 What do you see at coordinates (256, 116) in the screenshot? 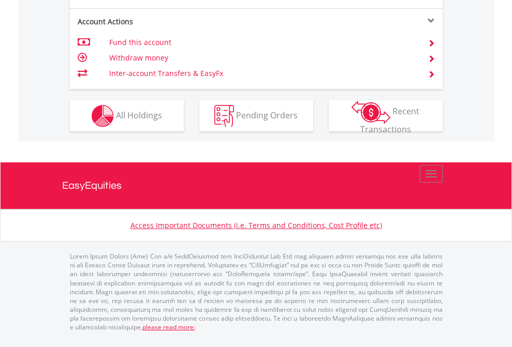
I see `button: Pending Orders` at bounding box center [256, 116].